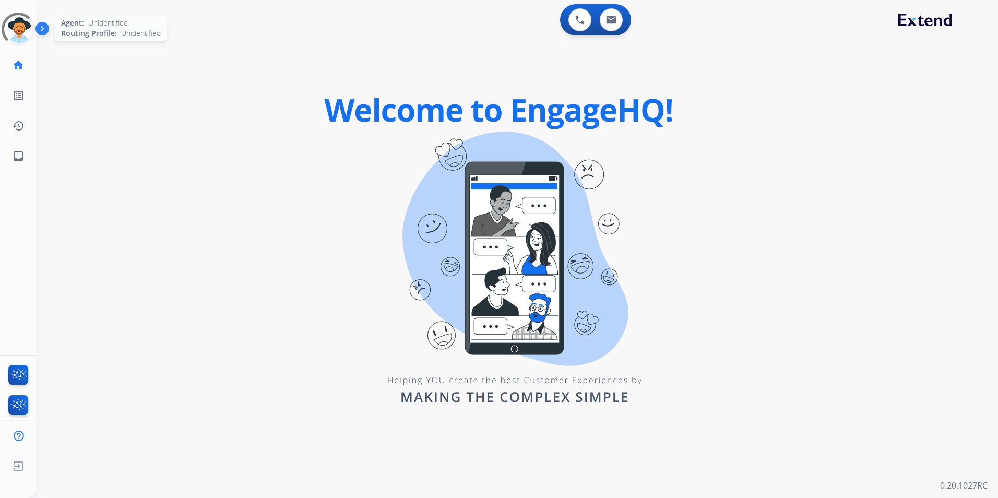 The width and height of the screenshot is (998, 498). Describe the element at coordinates (89, 33) in the screenshot. I see `span: Routing Profile:` at that location.